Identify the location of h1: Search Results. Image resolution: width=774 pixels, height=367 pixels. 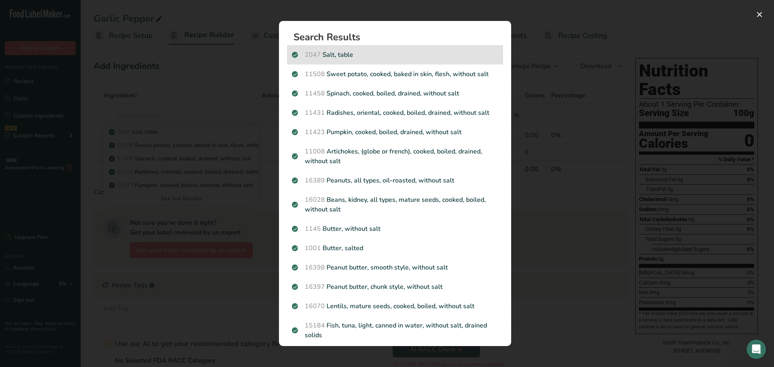
(398, 37).